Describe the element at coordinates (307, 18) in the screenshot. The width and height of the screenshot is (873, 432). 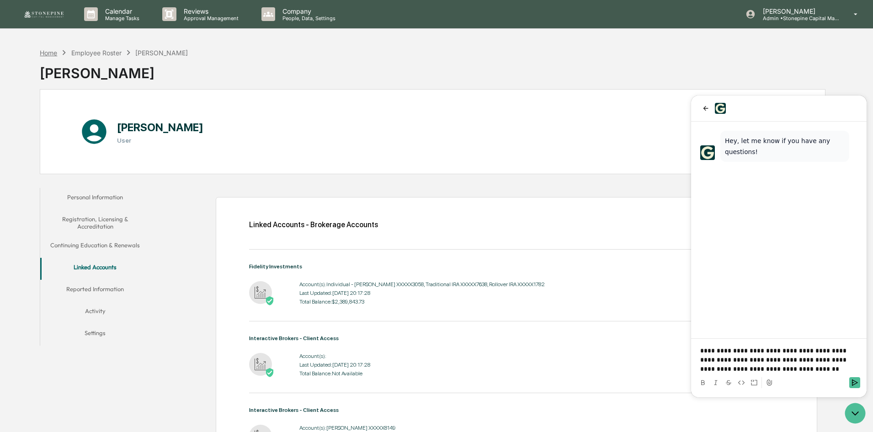
I see `p: People, Data, Settings` at that location.